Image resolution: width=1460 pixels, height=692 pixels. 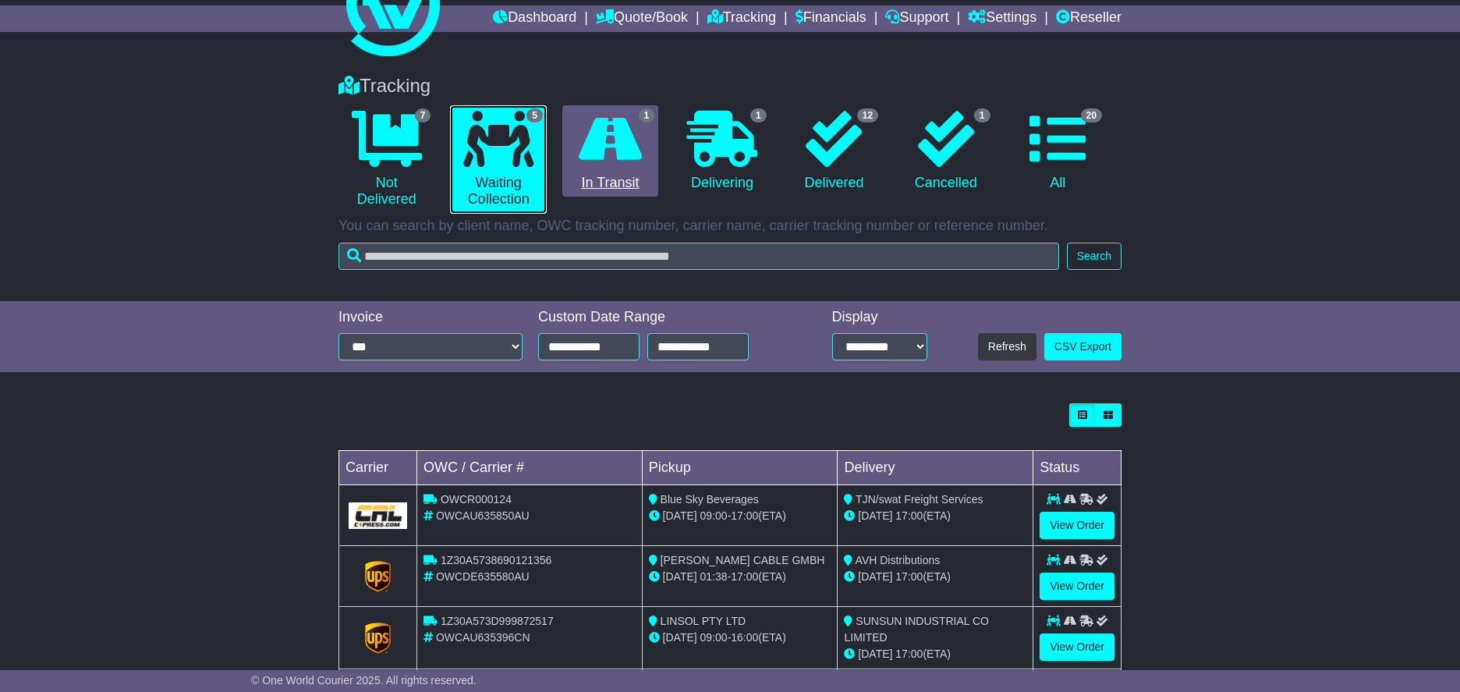 What do you see at coordinates (483, 637) in the screenshot?
I see `span: OWCAU635396CN` at bounding box center [483, 637].